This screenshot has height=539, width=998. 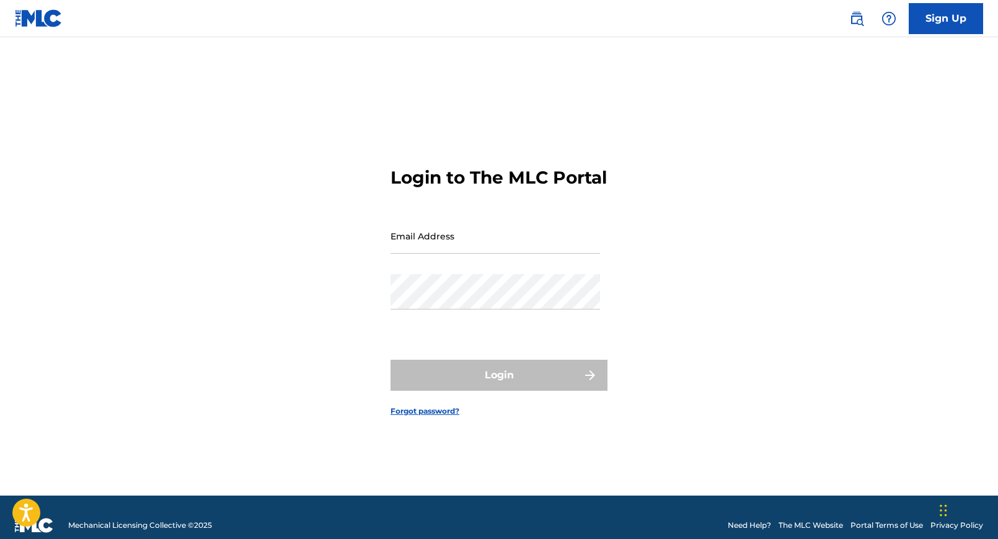 I want to click on img: MLC Logo, so click(x=38, y=18).